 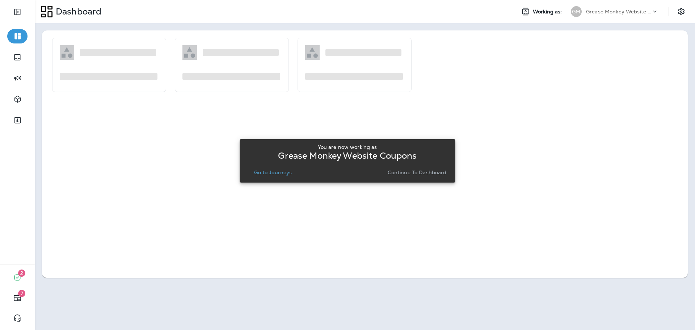 What do you see at coordinates (273, 172) in the screenshot?
I see `p: Go to Journeys` at bounding box center [273, 172].